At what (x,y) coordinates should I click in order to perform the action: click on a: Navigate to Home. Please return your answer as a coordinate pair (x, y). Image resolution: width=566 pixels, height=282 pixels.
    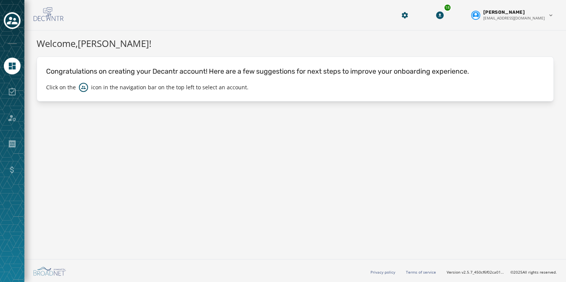
    Looking at the image, I should click on (12, 66).